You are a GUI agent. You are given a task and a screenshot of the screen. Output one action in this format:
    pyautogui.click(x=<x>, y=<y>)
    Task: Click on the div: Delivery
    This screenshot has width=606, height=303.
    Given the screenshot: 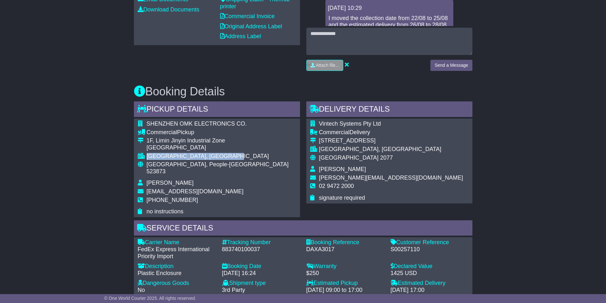 What is the action you would take?
    pyautogui.click(x=391, y=133)
    